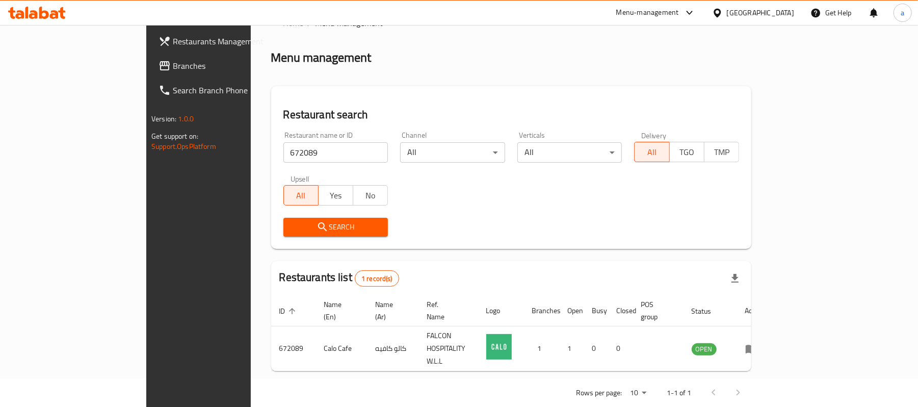  I want to click on span: POS group, so click(656, 310).